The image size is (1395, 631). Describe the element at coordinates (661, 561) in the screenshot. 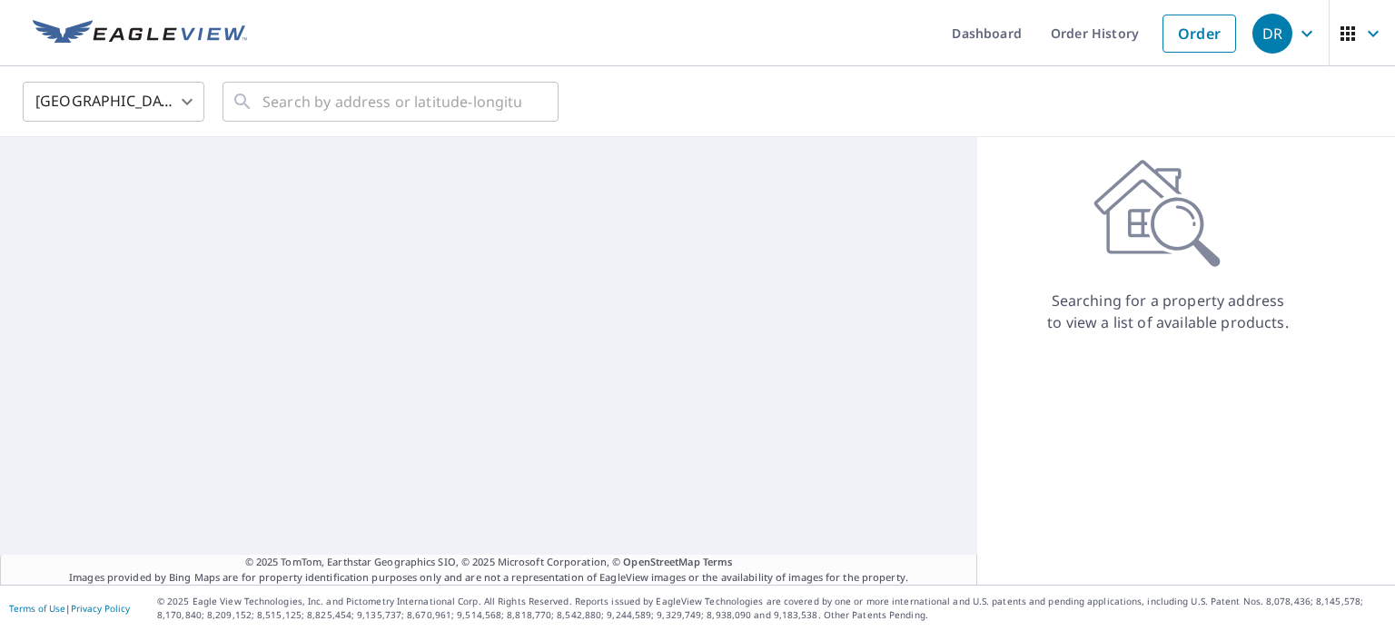

I see `a: OpenStreetMap` at that location.